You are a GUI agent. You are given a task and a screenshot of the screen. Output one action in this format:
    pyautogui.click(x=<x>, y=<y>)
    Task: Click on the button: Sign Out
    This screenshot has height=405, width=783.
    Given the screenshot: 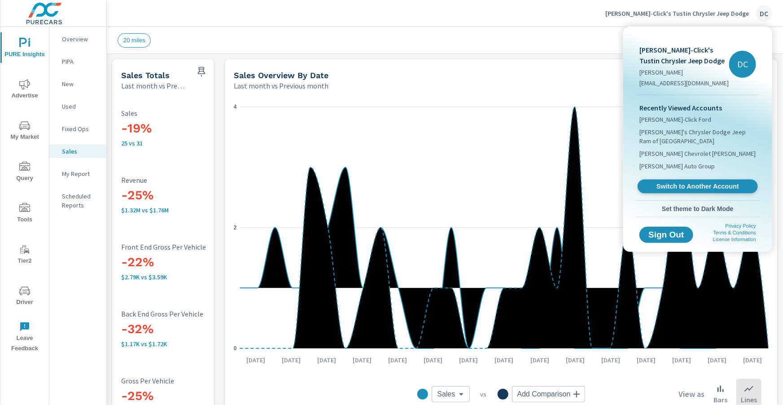 What is the action you would take?
    pyautogui.click(x=667, y=235)
    